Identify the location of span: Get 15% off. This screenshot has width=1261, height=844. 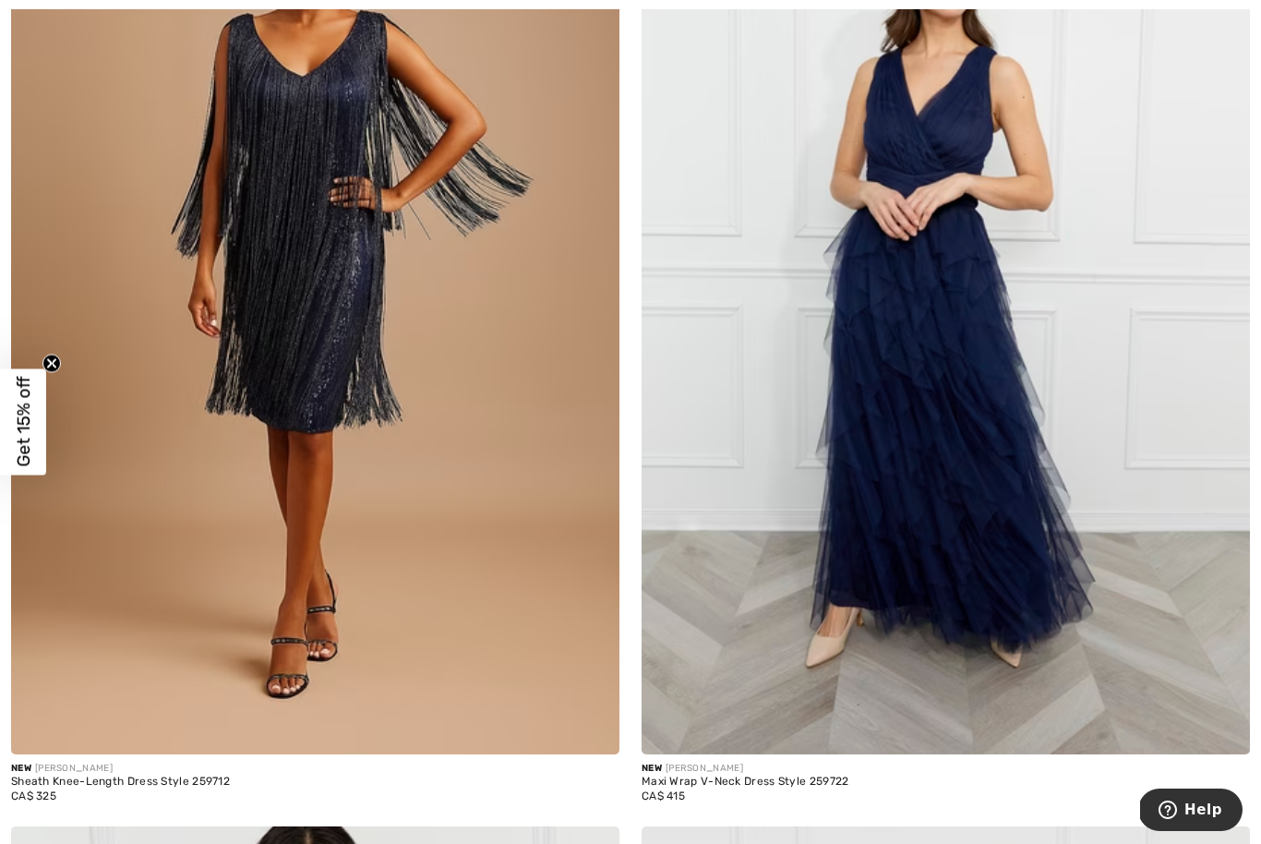
(23, 422).